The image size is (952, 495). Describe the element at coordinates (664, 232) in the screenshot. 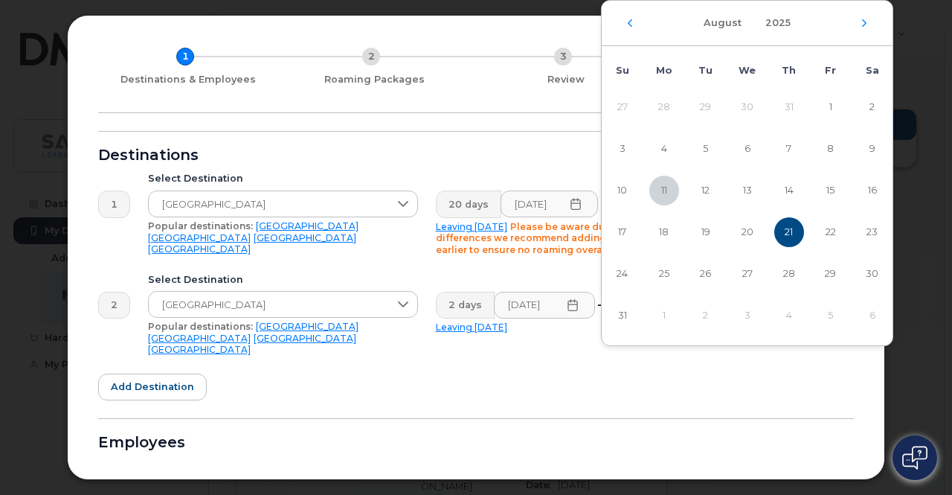

I see `td: 18` at that location.